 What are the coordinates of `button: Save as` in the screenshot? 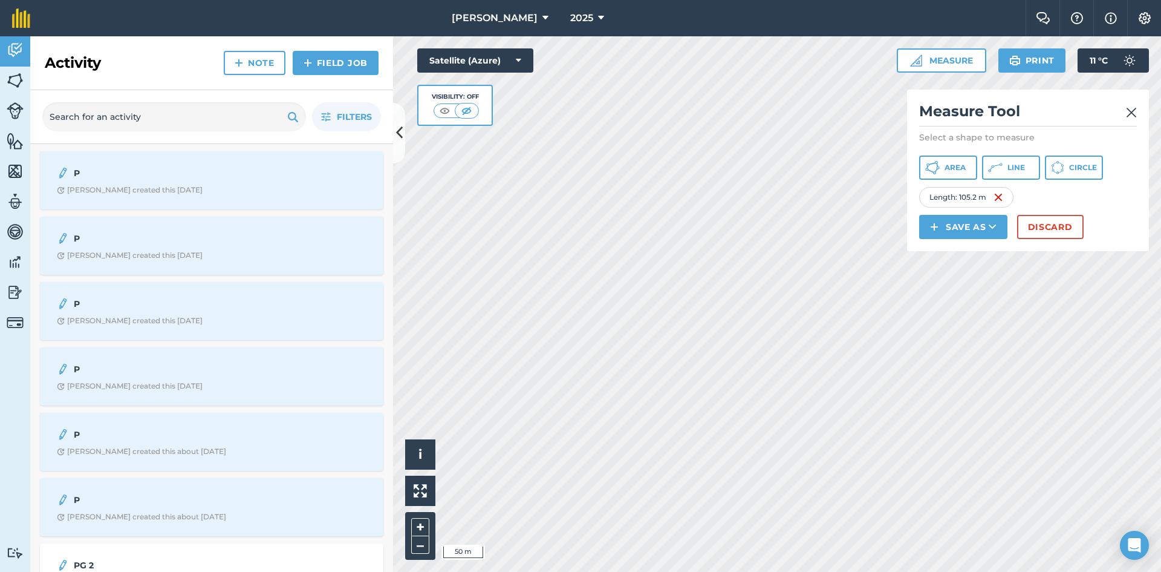 It's located at (964, 227).